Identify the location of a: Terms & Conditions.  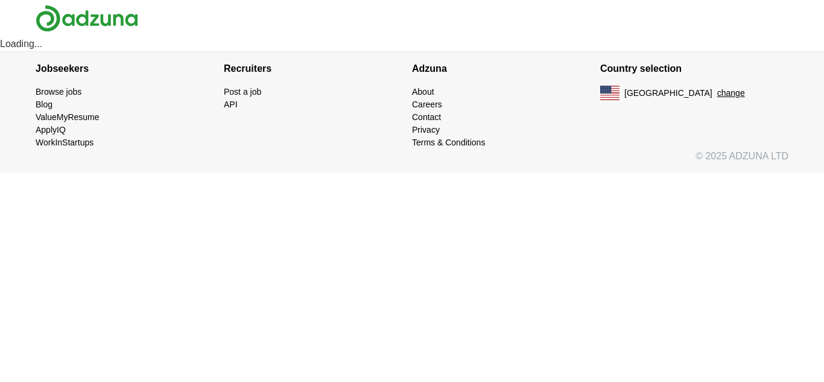
(448, 142).